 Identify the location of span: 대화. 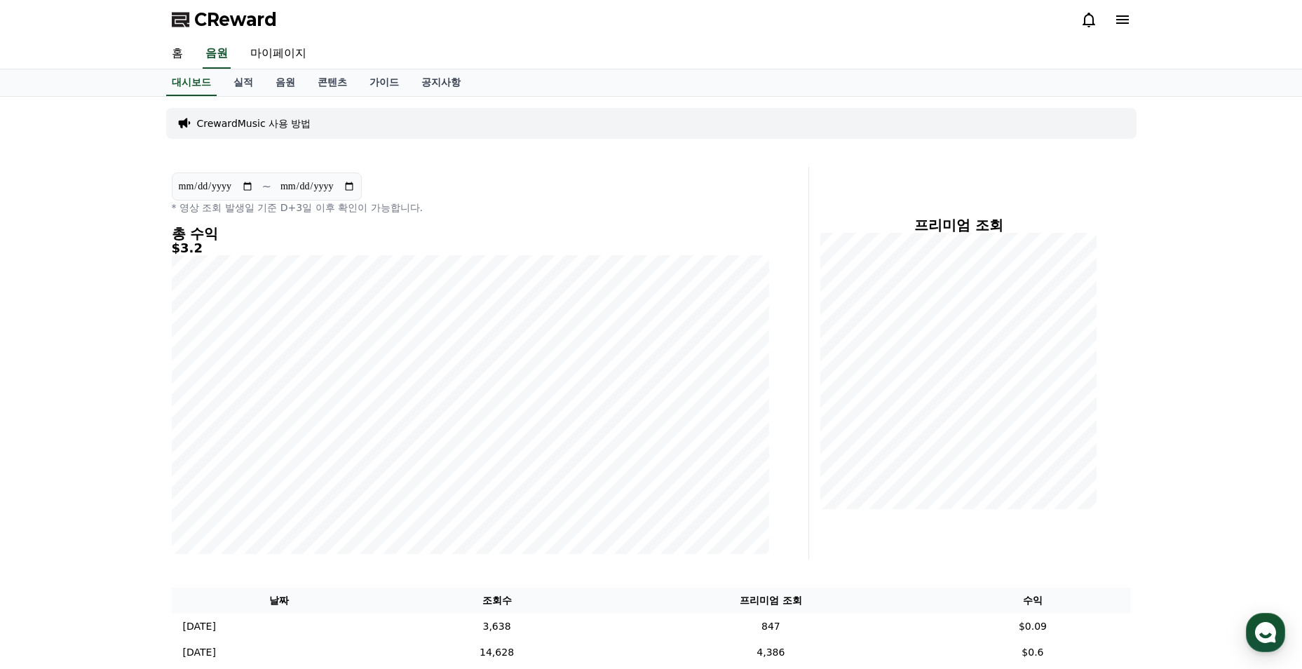
(137, 472).